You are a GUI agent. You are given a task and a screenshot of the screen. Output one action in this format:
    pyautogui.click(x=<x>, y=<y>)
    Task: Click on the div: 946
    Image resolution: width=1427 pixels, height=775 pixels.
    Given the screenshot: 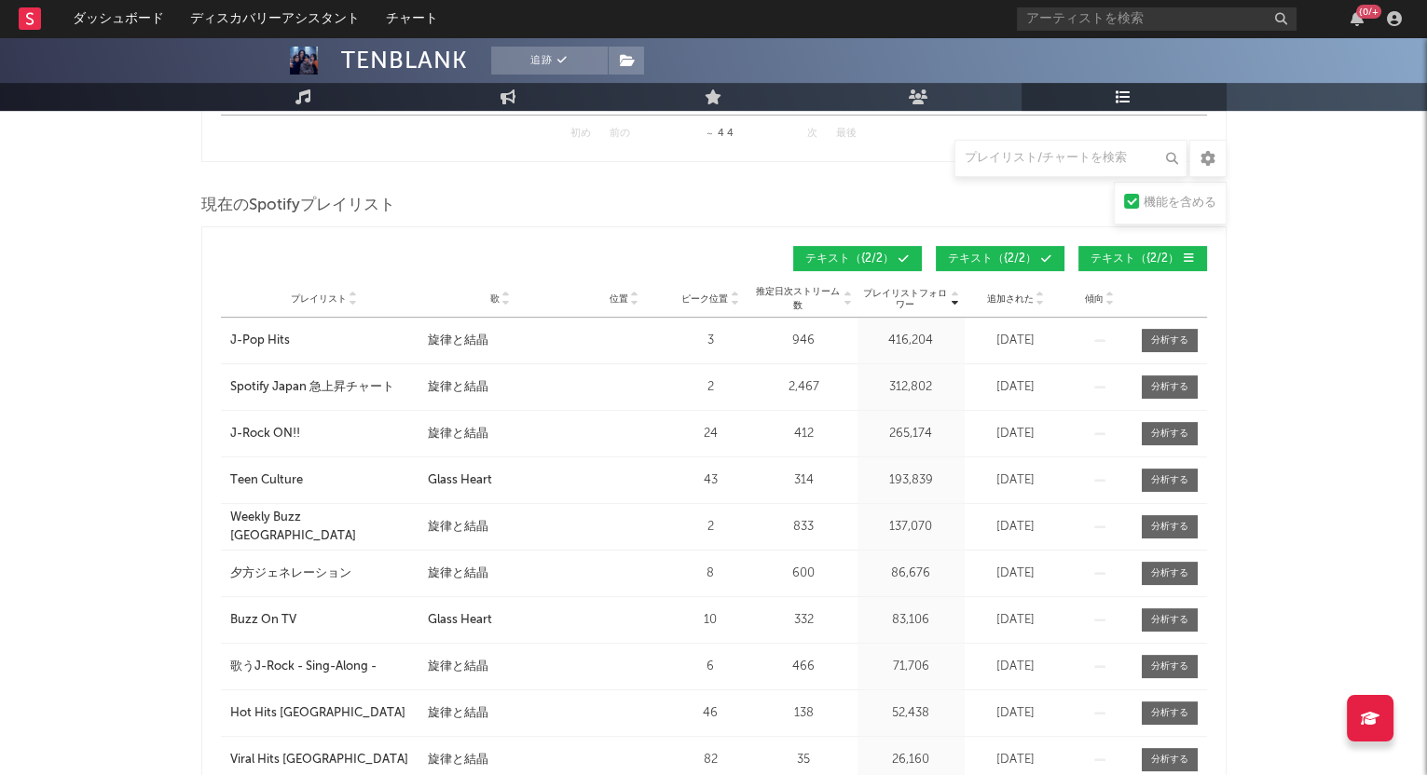 What is the action you would take?
    pyautogui.click(x=803, y=341)
    